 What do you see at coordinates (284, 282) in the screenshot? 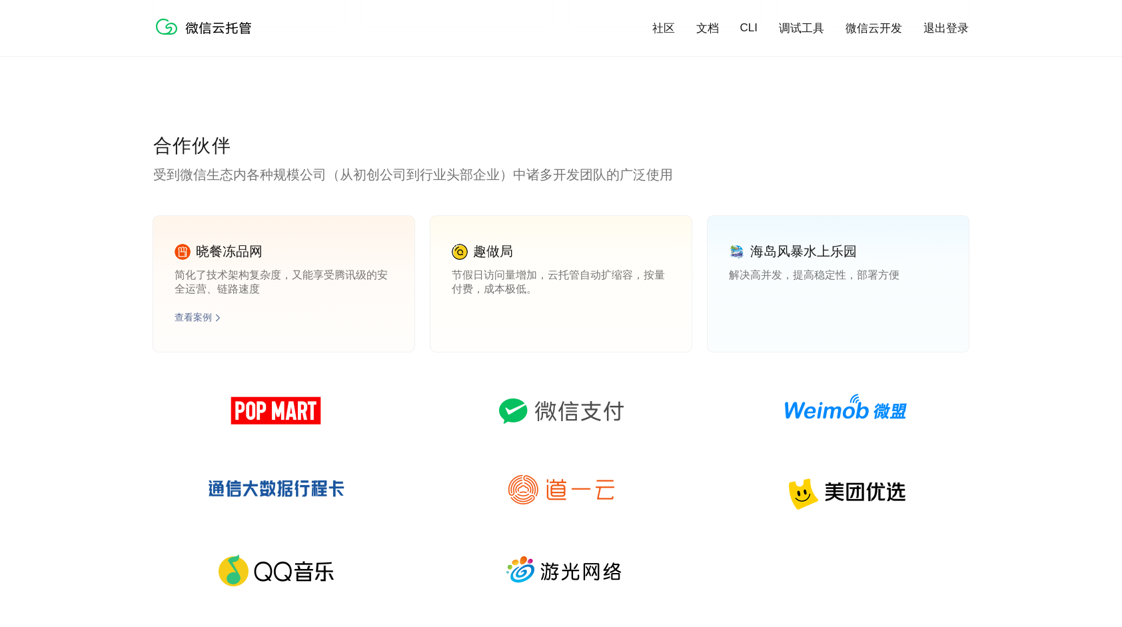
I see `p: 简化了技术架构复杂度，又能享受腾讯级的安全运营、链路速度` at bounding box center [284, 282].